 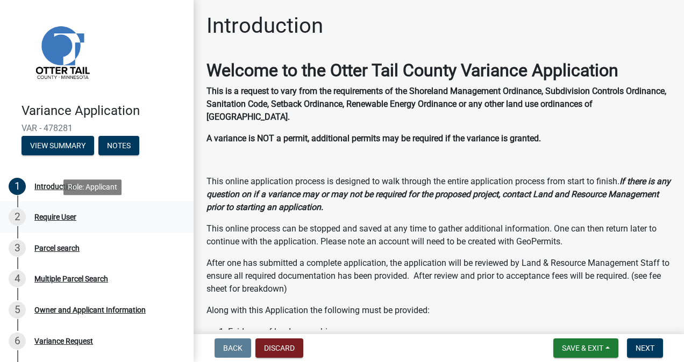 I want to click on strong: A variance is NOT a permit, additional permits may be required if the variance is granted., so click(x=374, y=138).